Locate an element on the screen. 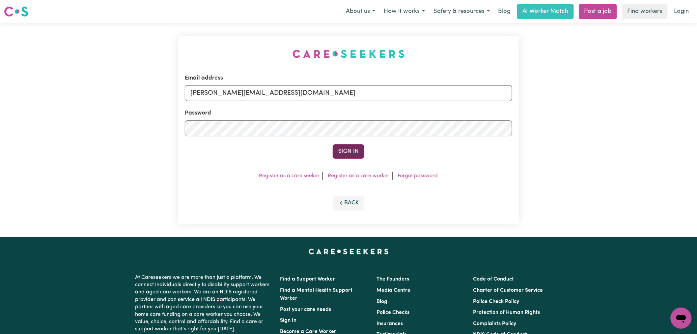 Image resolution: width=697 pixels, height=334 pixels. a: Complaints Policy is located at coordinates (495, 323).